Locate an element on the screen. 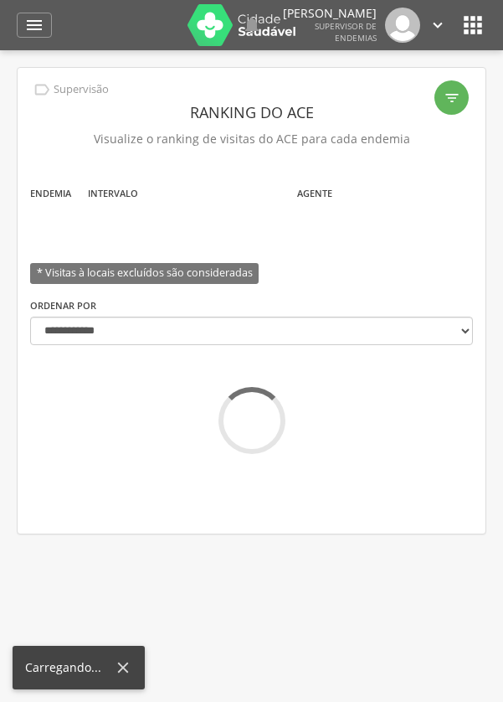  span: * Visitas à locais excluídos são consideradas is located at coordinates (144, 273).